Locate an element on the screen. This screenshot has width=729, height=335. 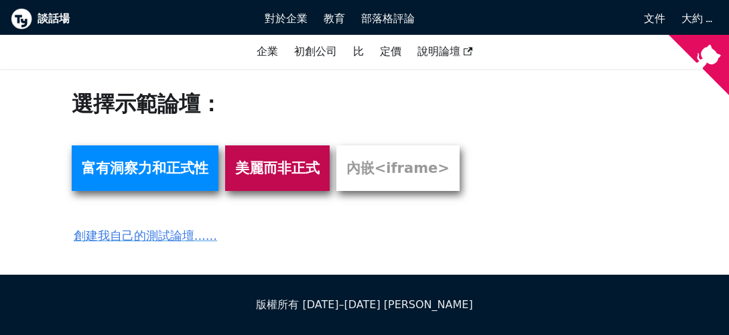
a: 比 is located at coordinates (359, 51).